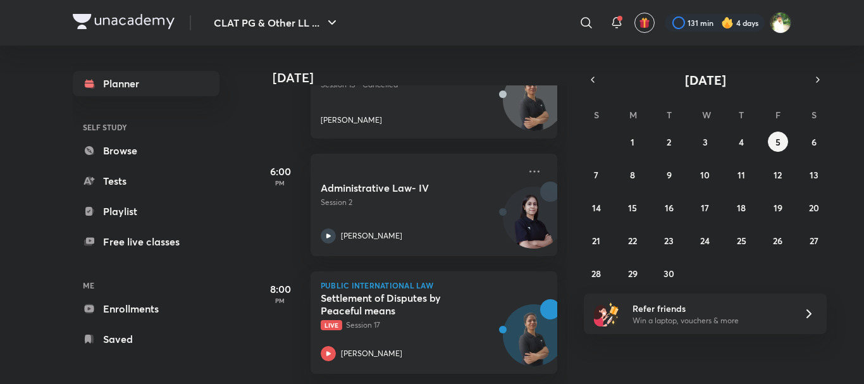 This screenshot has width=864, height=384. I want to click on a: Company Logo, so click(123, 23).